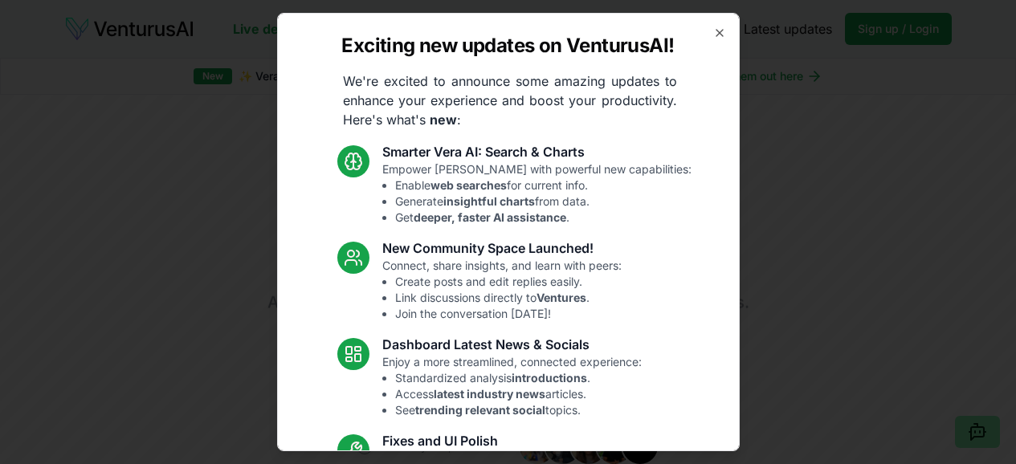 This screenshot has width=1016, height=464. What do you see at coordinates (510, 100) in the screenshot?
I see `p: We're excited to announce some amazing updates to enhance your experience and boost your producti...` at bounding box center [510, 100].